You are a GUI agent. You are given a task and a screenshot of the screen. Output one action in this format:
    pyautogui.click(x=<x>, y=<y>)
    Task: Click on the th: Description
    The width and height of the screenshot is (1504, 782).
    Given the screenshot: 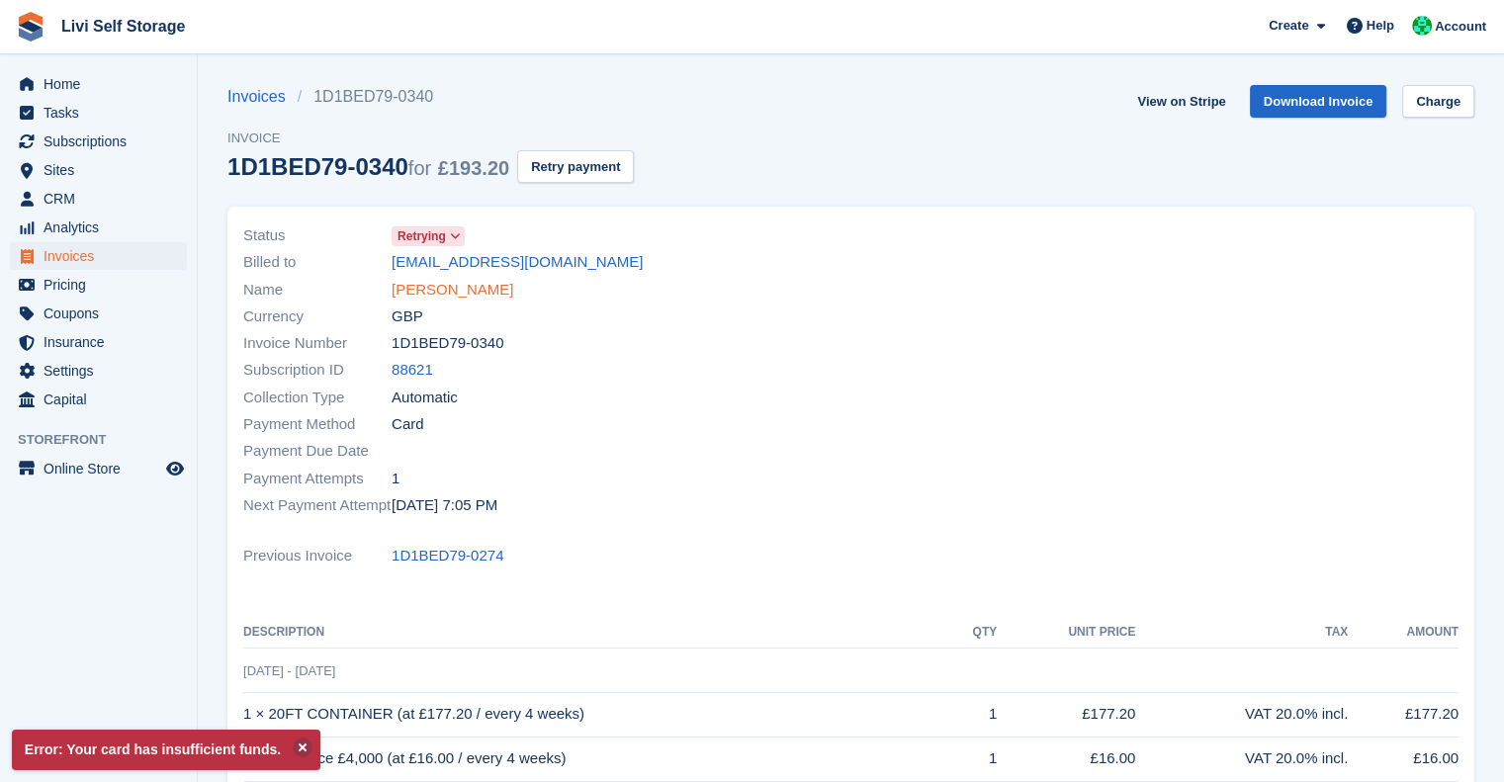 What is the action you would take?
    pyautogui.click(x=594, y=633)
    